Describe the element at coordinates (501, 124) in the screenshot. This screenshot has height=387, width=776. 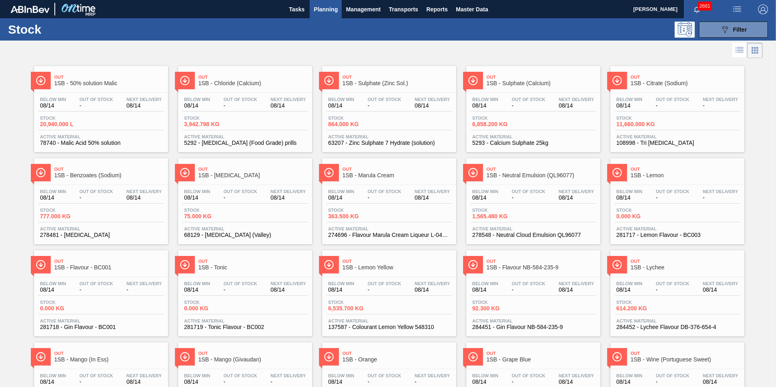
I see `span: 6,858.200 KG` at that location.